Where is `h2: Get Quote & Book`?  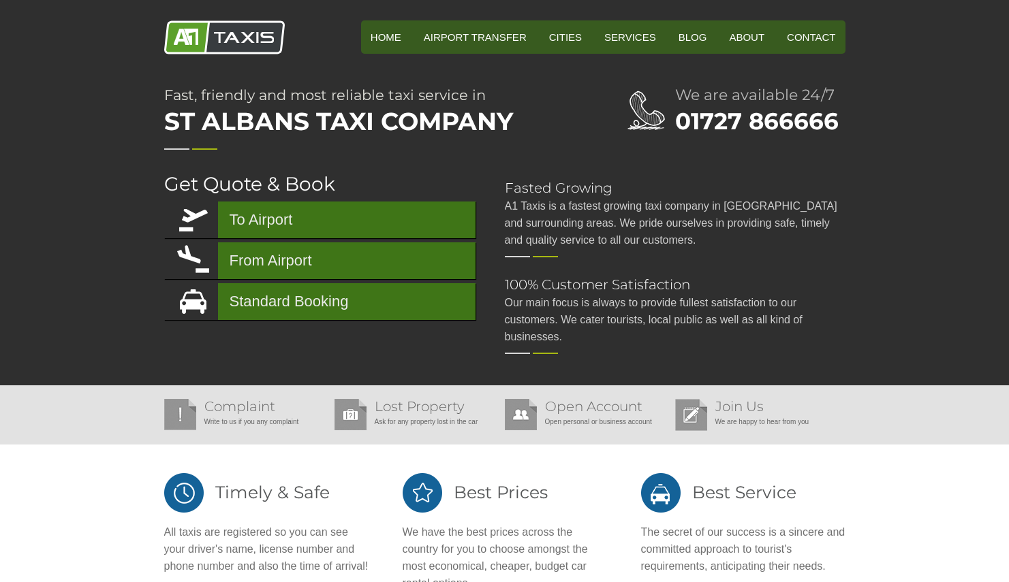 h2: Get Quote & Book is located at coordinates (321, 184).